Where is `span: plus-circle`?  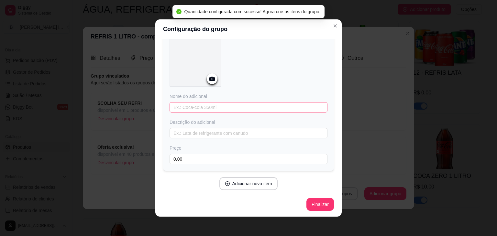 span: plus-circle is located at coordinates (227, 184).